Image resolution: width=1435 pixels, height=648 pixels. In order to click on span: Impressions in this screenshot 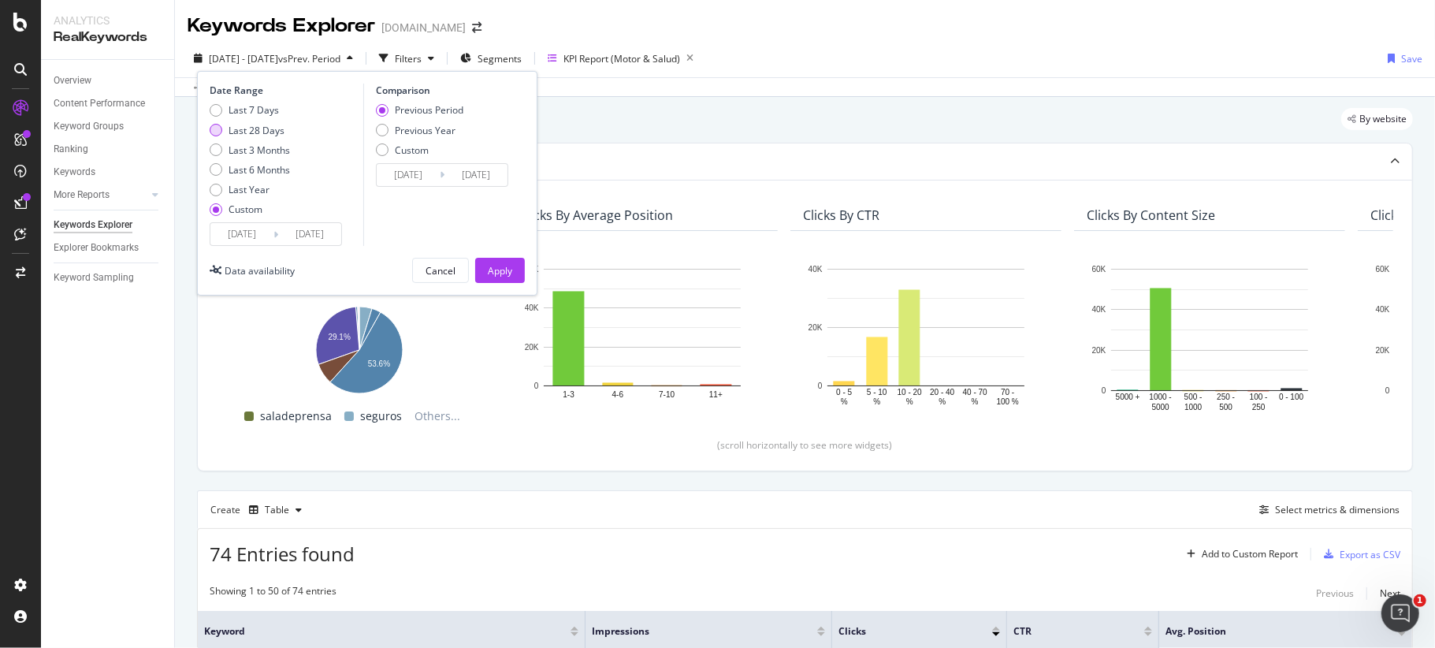, I will do `click(693, 631)`.